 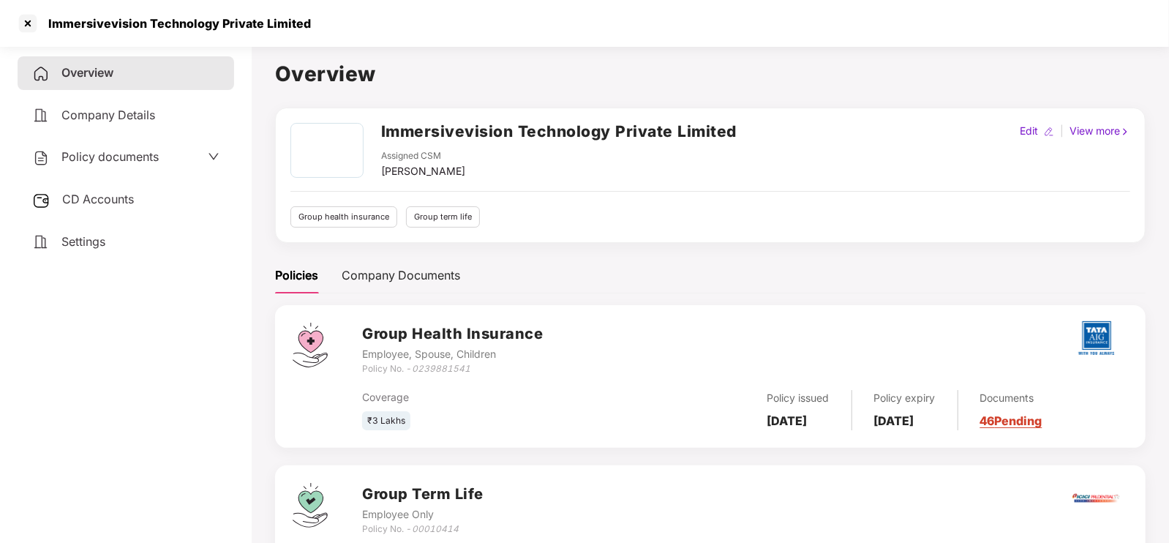 What do you see at coordinates (559, 131) in the screenshot?
I see `h2: Immersivevision Technology Private Limited` at bounding box center [559, 131].